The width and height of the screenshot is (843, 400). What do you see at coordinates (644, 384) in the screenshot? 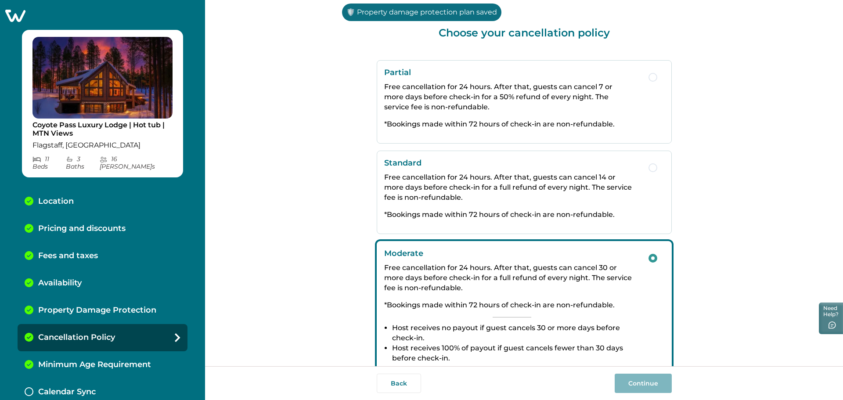
I see `button: Continue` at bounding box center [644, 384].